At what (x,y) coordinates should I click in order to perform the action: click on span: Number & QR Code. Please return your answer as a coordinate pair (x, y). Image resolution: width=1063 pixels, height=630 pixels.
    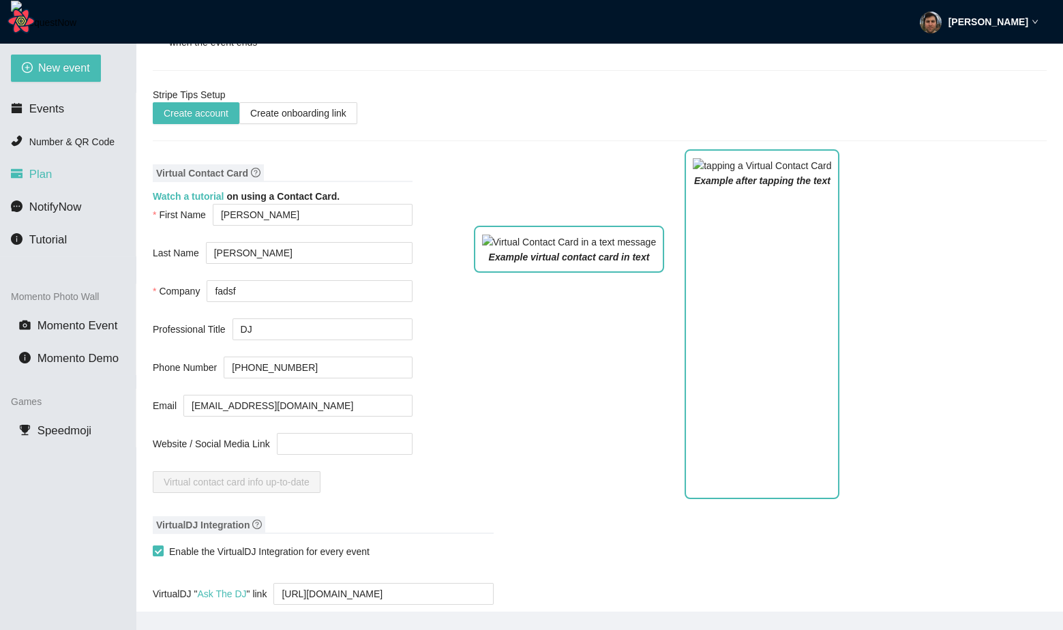
    Looking at the image, I should click on (72, 142).